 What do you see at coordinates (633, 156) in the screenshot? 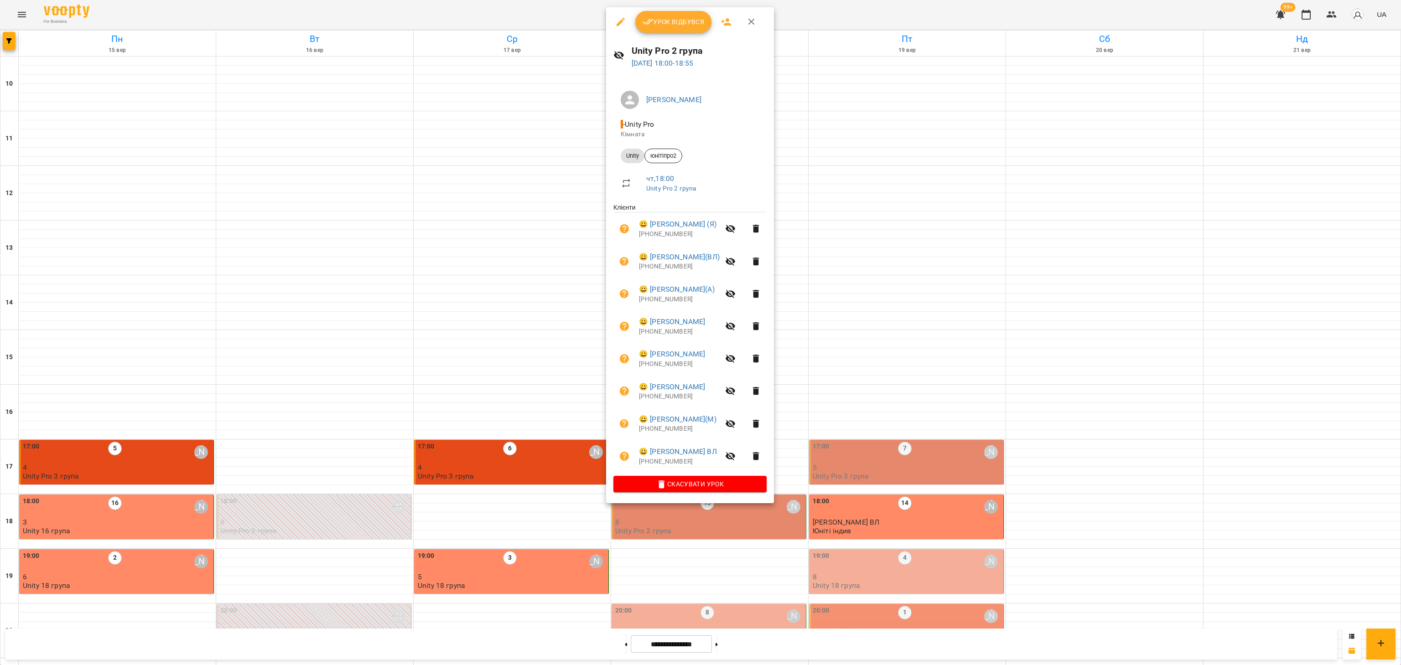
I see `span: Unity` at bounding box center [633, 156].